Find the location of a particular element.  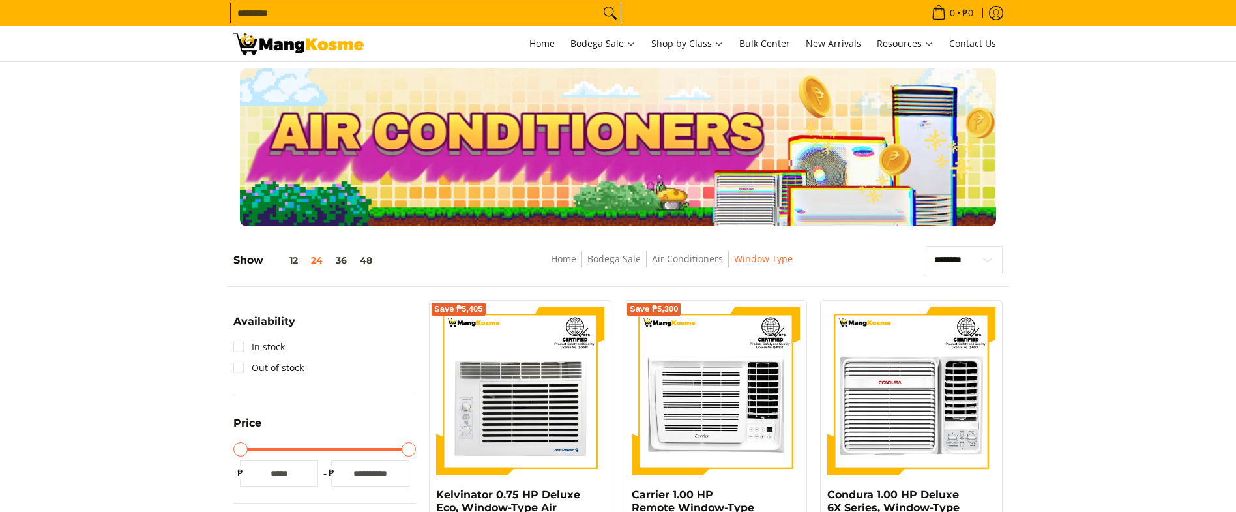

a: New Arrivals is located at coordinates (833, 44).